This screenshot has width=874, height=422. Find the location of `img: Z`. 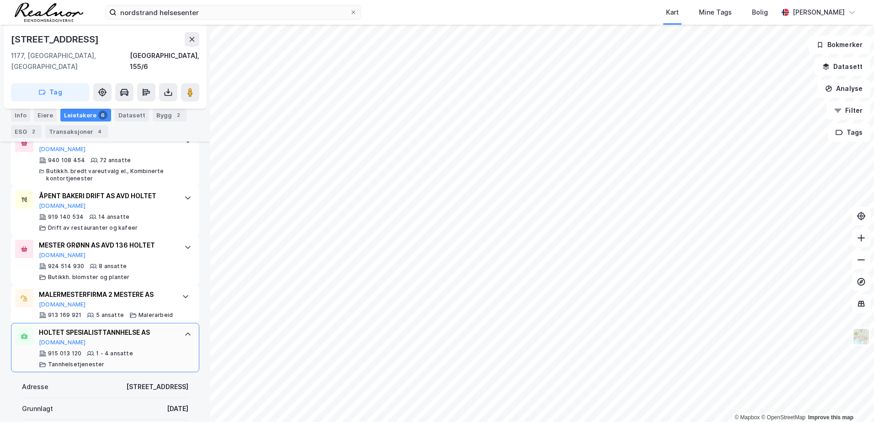

img: Z is located at coordinates (861, 337).